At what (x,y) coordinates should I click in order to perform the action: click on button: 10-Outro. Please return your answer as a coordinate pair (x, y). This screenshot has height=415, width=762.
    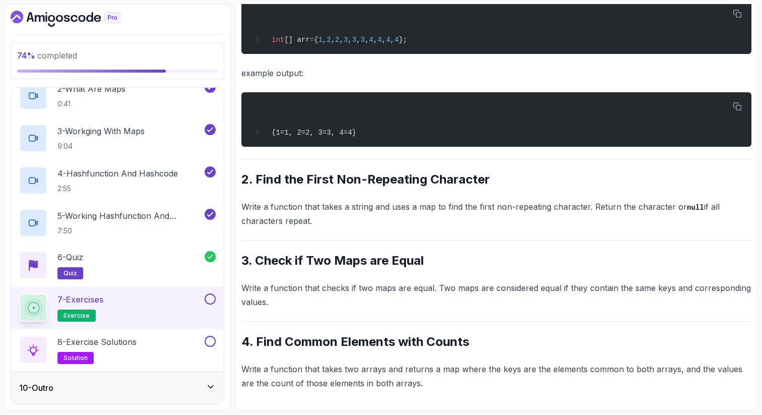
    Looking at the image, I should click on (117, 388).